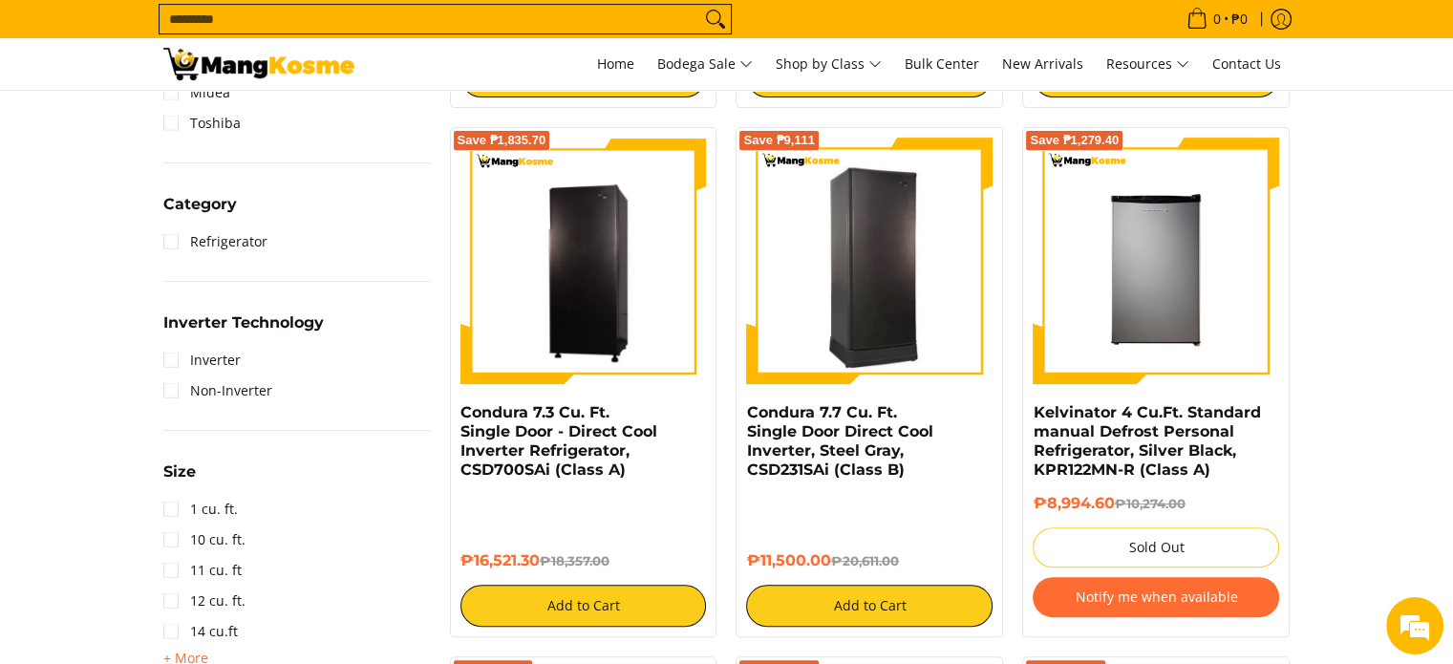  I want to click on span: Category, so click(200, 204).